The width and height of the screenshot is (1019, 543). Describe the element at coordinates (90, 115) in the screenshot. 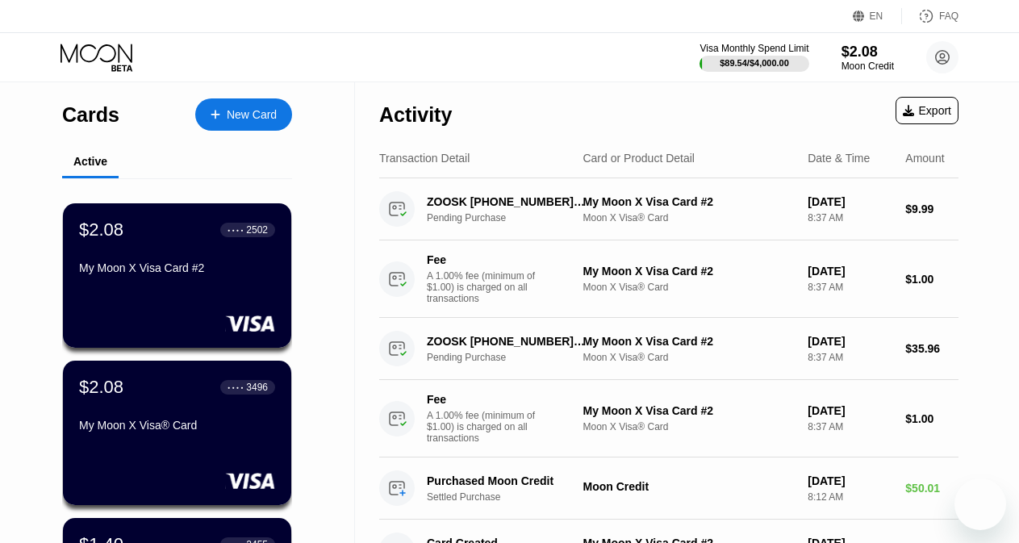

I see `div: Cards` at that location.